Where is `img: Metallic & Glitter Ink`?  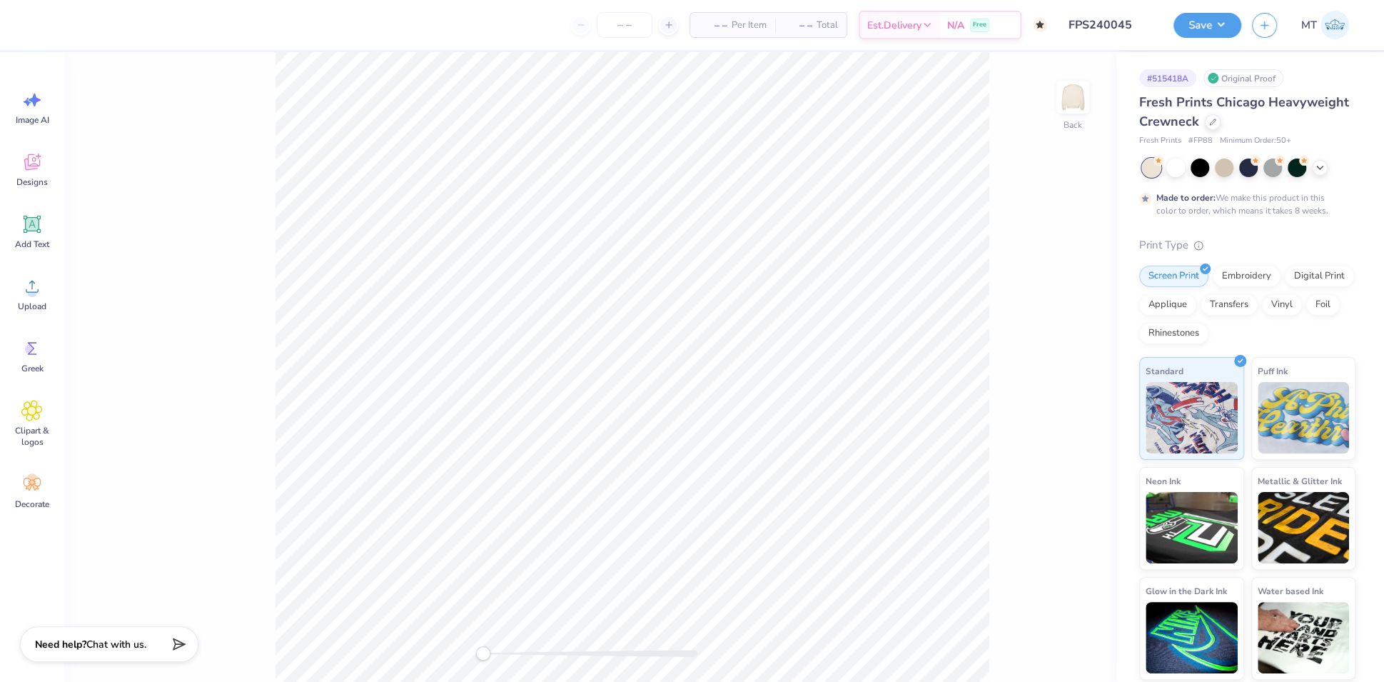
img: Metallic & Glitter Ink is located at coordinates (1303, 527).